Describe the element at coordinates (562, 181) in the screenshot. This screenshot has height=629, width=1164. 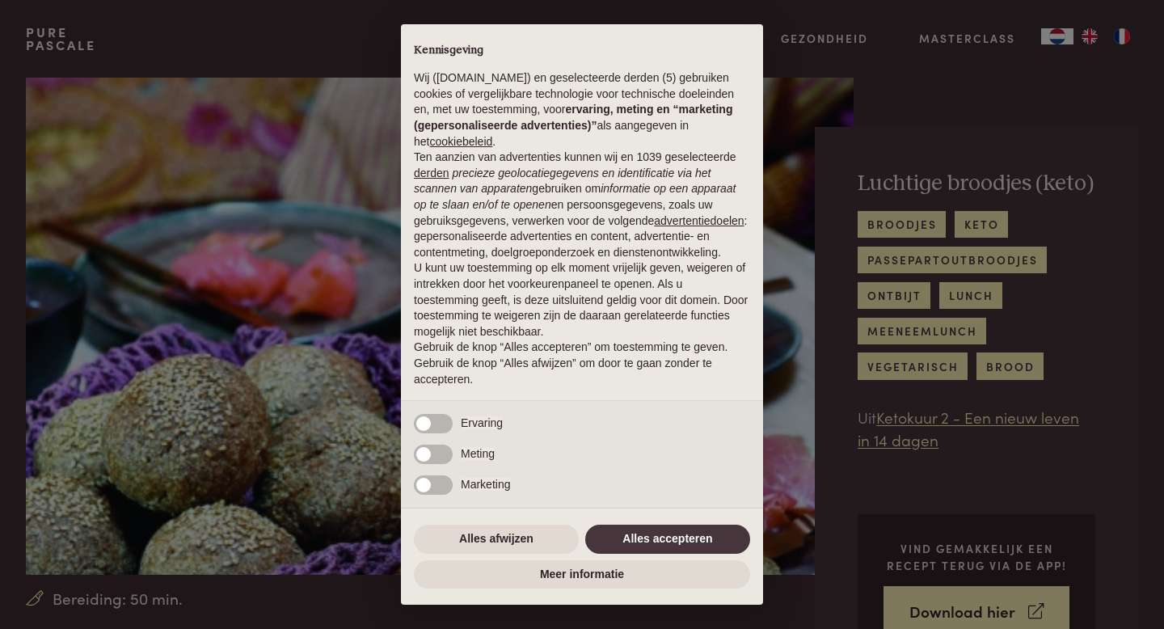
I see `em: precieze geolocatiegegevens en identificatie via het scannen van apparaten` at that location.